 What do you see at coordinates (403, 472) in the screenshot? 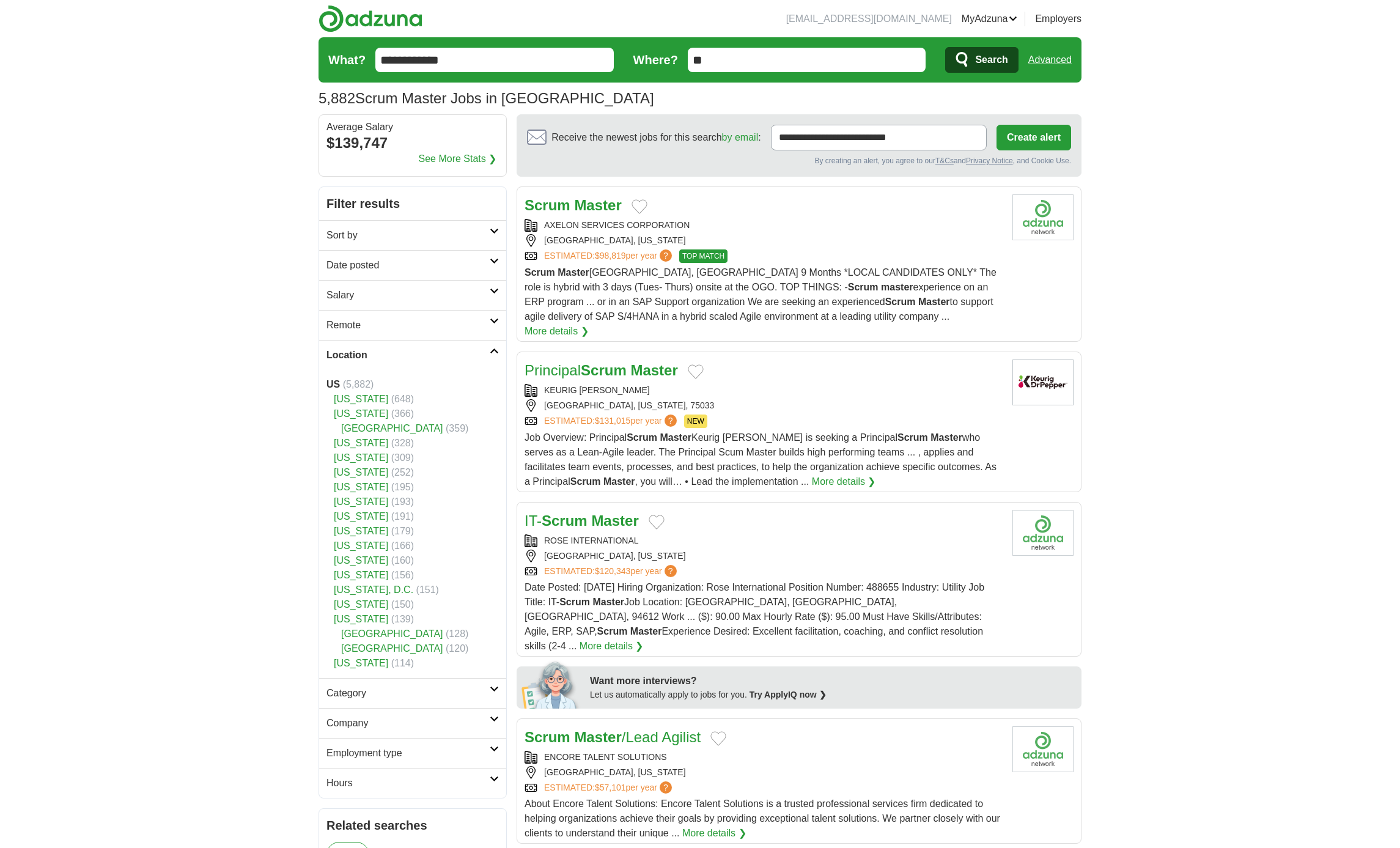
I see `span: (252)` at bounding box center [403, 472].